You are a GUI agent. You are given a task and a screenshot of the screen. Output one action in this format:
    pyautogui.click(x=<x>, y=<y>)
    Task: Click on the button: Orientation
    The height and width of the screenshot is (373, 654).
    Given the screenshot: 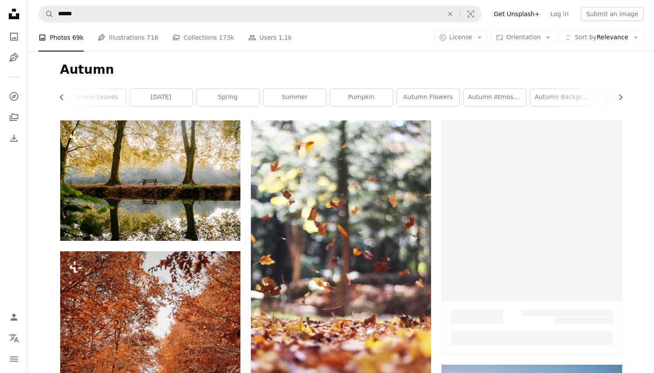 What is the action you would take?
    pyautogui.click(x=523, y=38)
    